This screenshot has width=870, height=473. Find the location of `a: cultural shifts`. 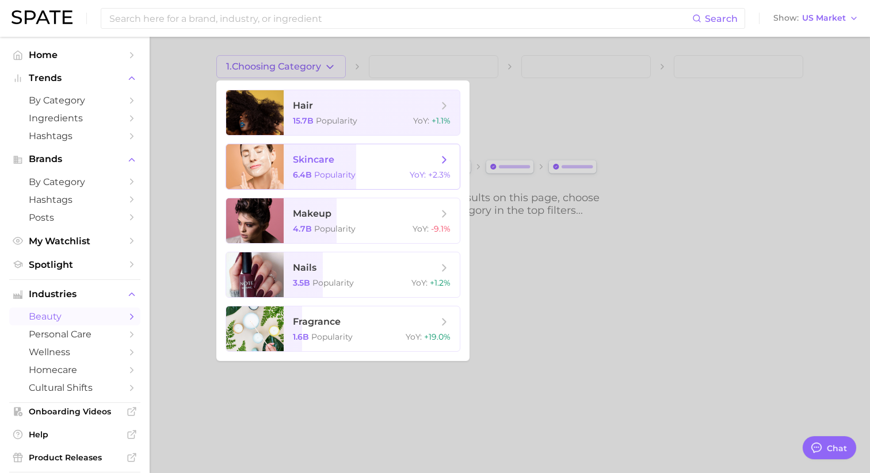

a: cultural shifts is located at coordinates (75, 388).